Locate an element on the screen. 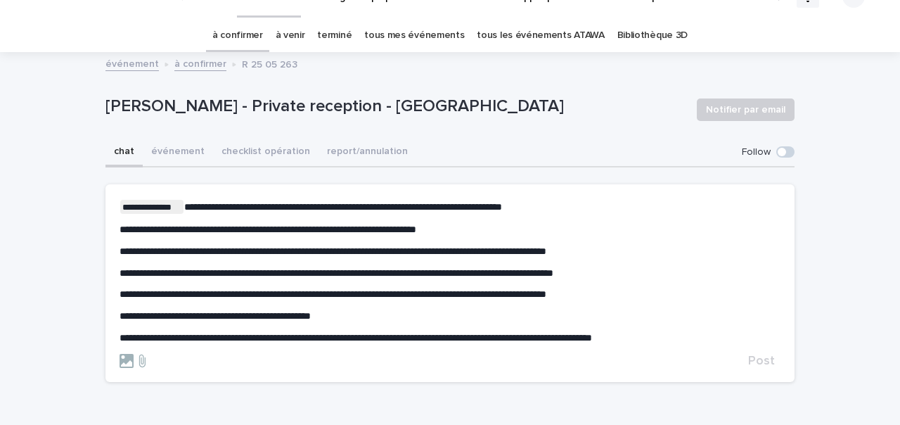 The width and height of the screenshot is (900, 425). button: Post is located at coordinates (762, 361).